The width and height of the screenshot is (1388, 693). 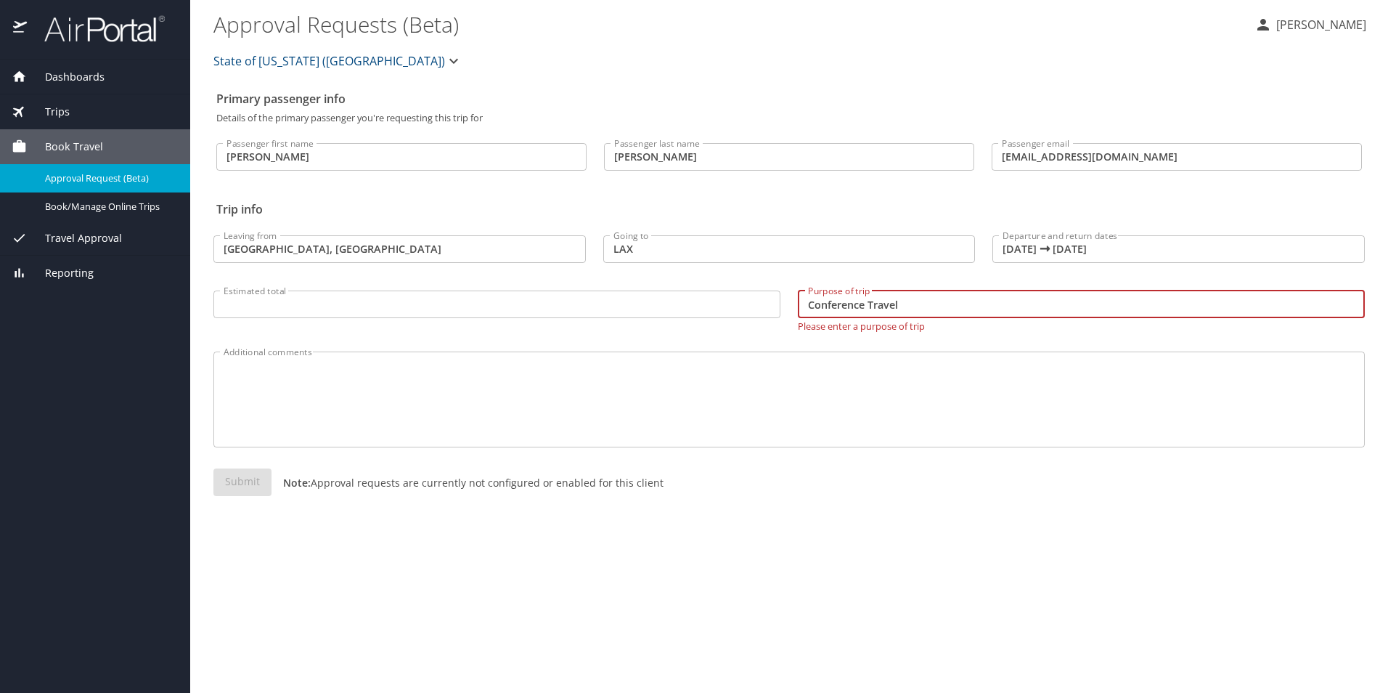 What do you see at coordinates (65, 147) in the screenshot?
I see `span: Book Travel` at bounding box center [65, 147].